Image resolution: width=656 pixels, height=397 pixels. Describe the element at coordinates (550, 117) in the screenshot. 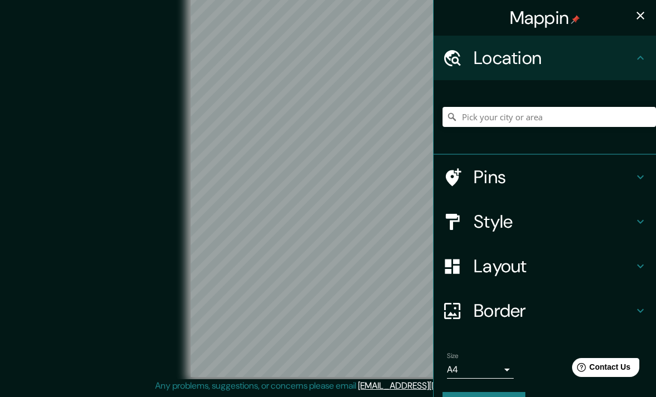

I see `input: Pick your city or area` at that location.